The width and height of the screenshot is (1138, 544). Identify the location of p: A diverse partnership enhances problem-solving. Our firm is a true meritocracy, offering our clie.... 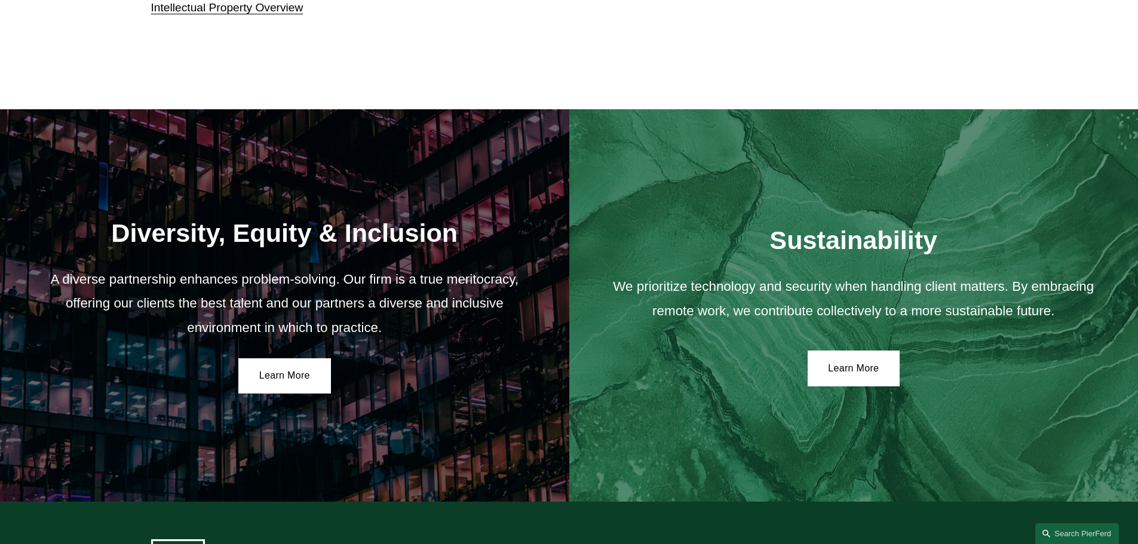
(284, 303).